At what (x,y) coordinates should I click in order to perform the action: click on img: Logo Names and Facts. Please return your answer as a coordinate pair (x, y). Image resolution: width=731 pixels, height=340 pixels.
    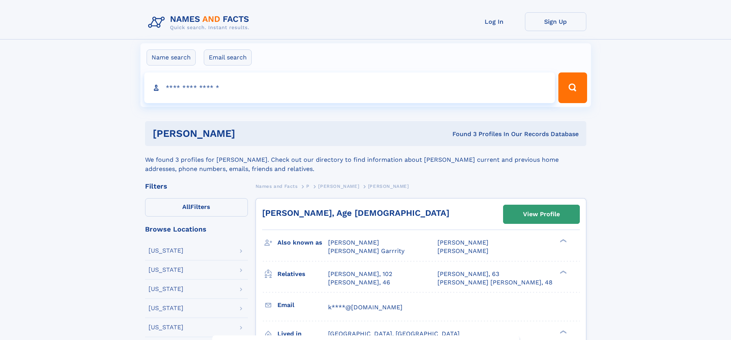
    Looking at the image, I should click on (200, 23).